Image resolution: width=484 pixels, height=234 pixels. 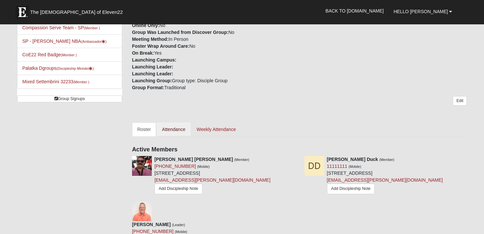 What do you see at coordinates (299, 150) in the screenshot?
I see `h4: Active Members` at bounding box center [299, 150].